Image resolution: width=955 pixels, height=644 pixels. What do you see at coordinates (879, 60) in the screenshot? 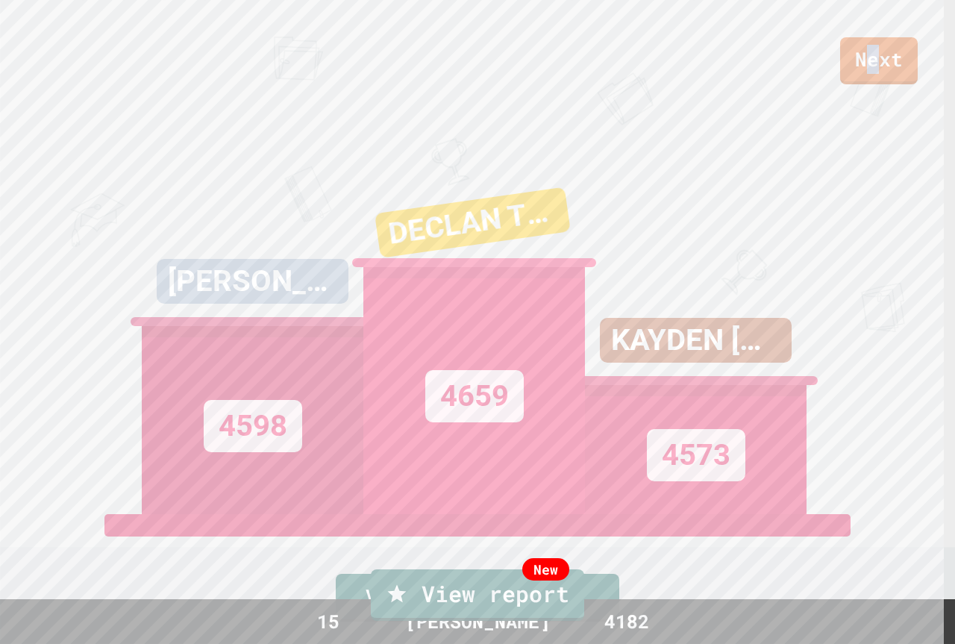
I see `a: Next` at bounding box center [879, 60].